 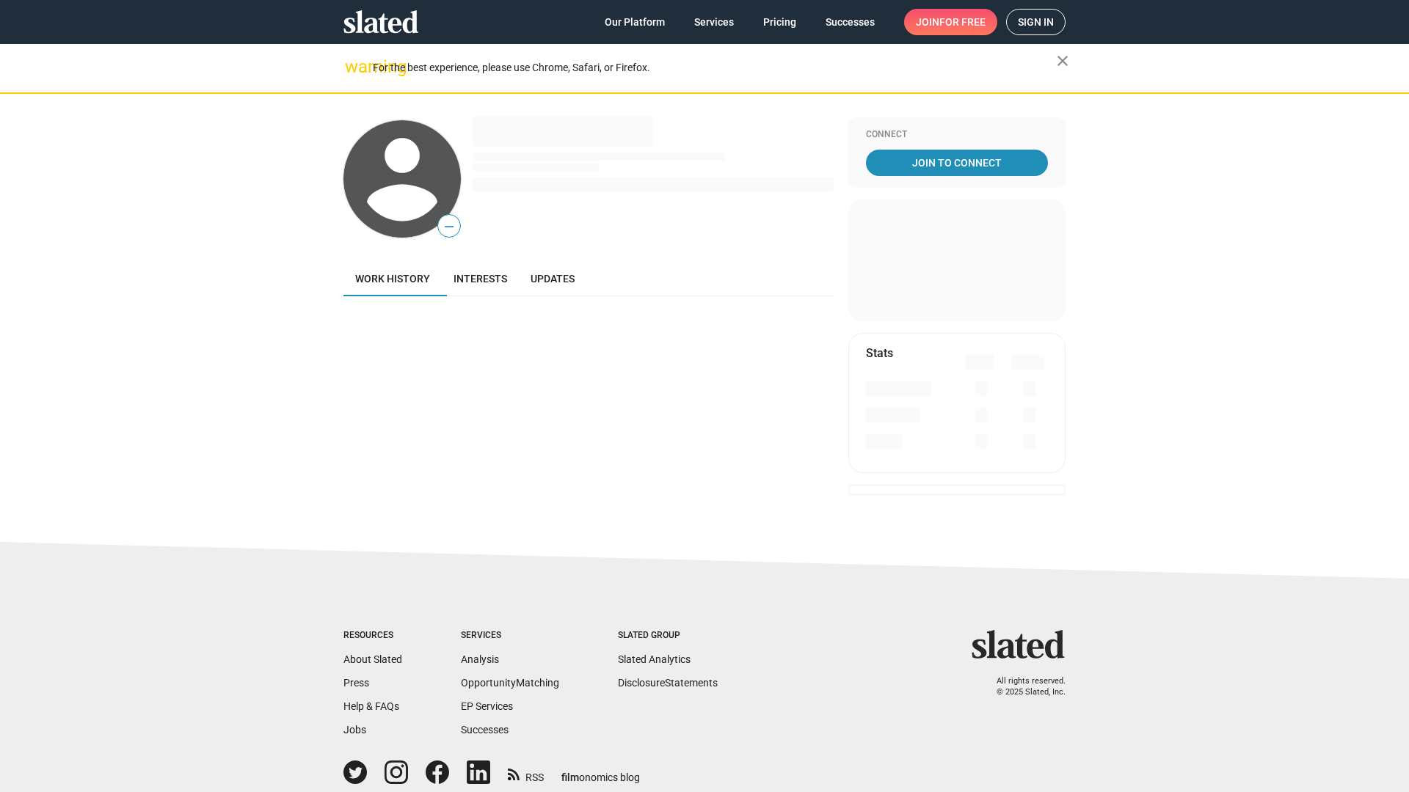 What do you see at coordinates (525, 773) in the screenshot?
I see `a: RSS` at bounding box center [525, 773].